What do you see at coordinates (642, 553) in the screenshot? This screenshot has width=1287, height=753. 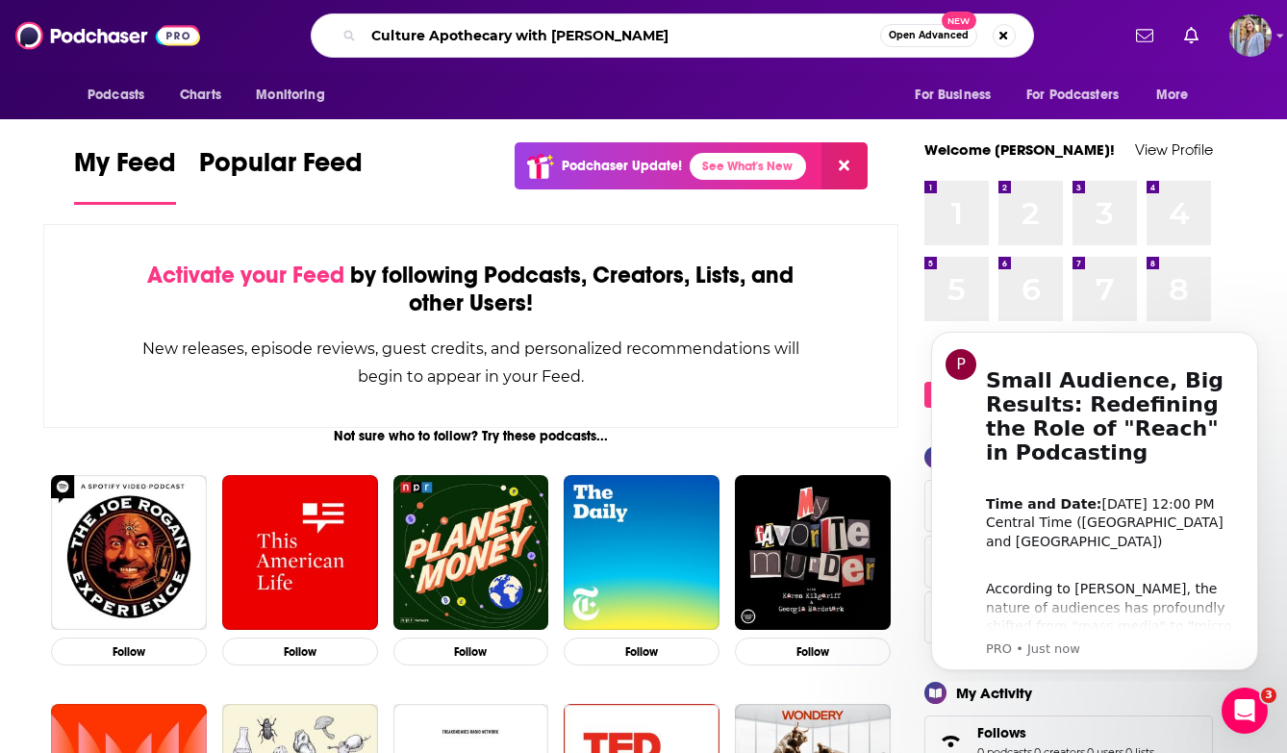 I see `a: The Daily` at bounding box center [642, 553].